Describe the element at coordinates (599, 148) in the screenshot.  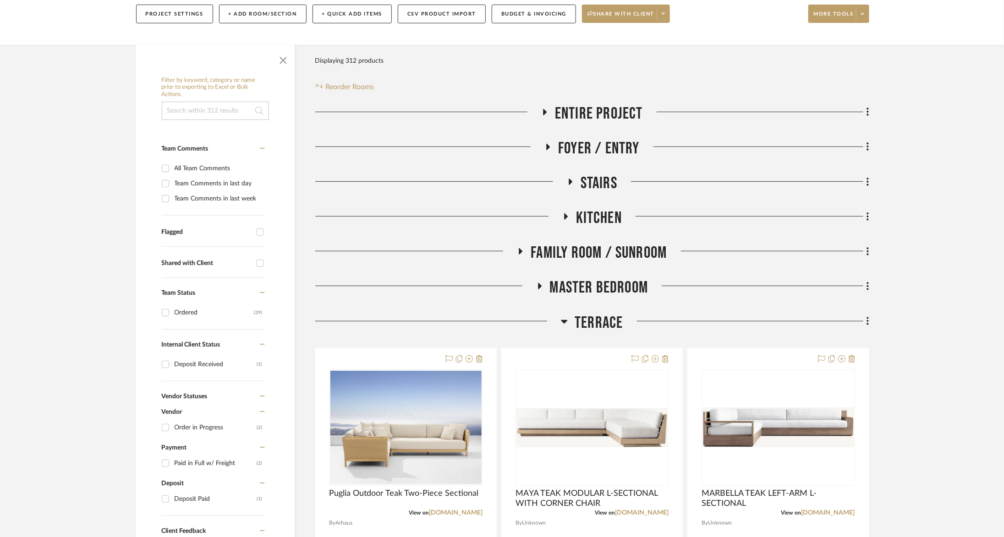
I see `span: Foyer / Entry` at that location.